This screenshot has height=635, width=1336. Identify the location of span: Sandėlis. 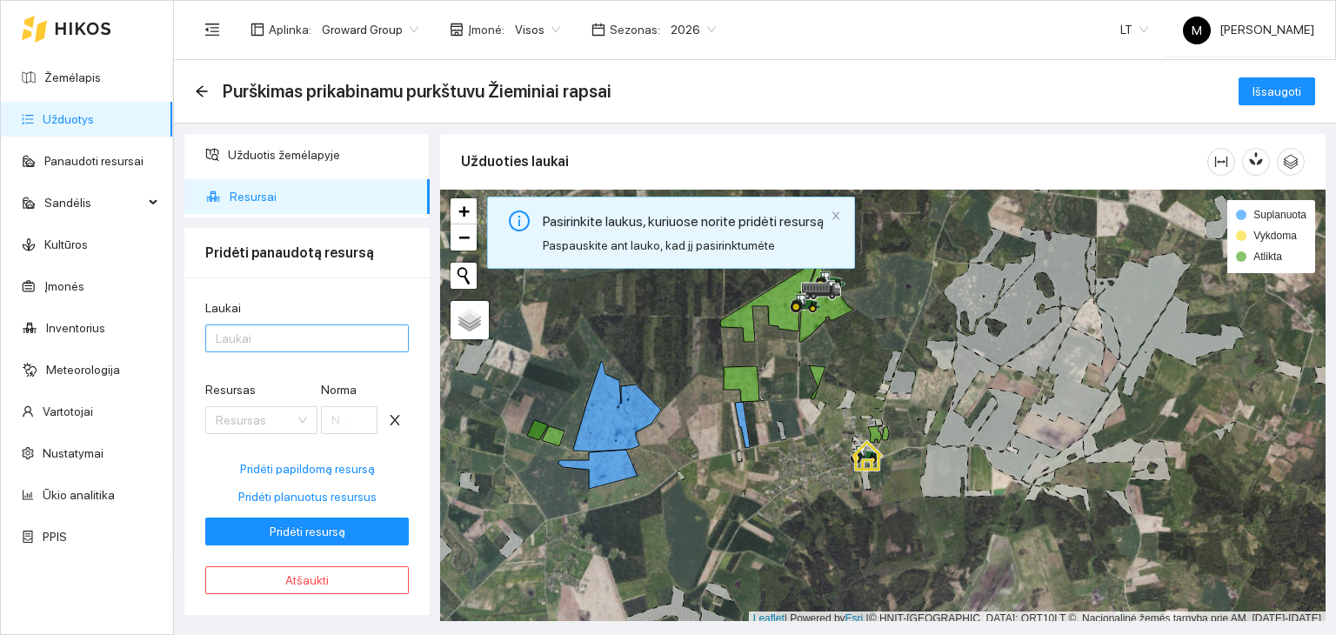
(94, 203).